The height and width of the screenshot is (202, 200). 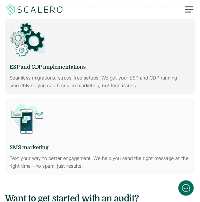 What do you see at coordinates (34, 10) in the screenshot?
I see `img: Scalero company logotype` at bounding box center [34, 10].